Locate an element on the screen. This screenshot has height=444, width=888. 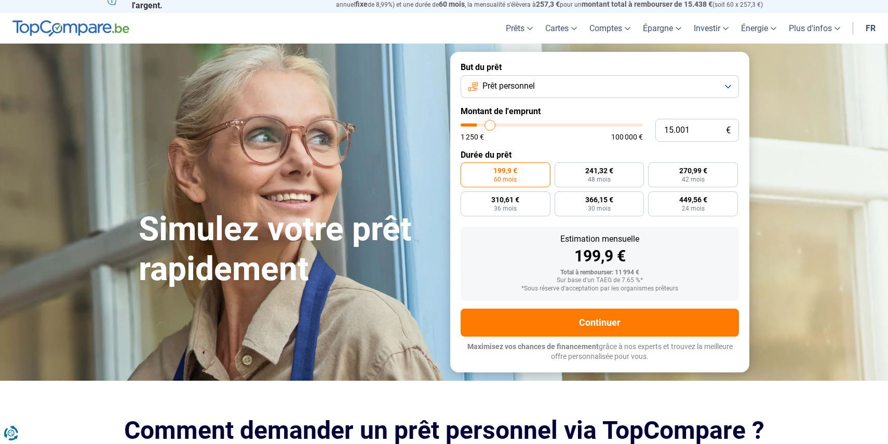
span: 1 250 € is located at coordinates (472, 137).